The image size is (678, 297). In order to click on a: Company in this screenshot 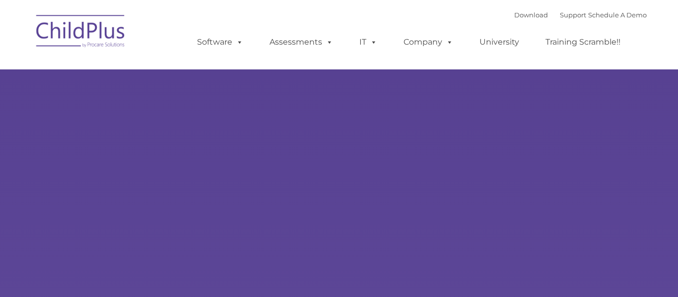, I will do `click(428, 42)`.